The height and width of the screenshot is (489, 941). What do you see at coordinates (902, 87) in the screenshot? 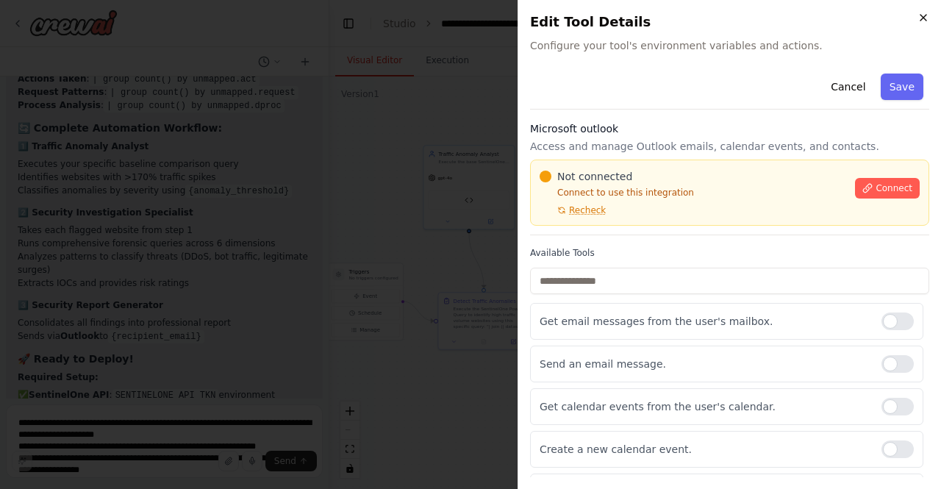
I see `button: Save` at bounding box center [902, 87].